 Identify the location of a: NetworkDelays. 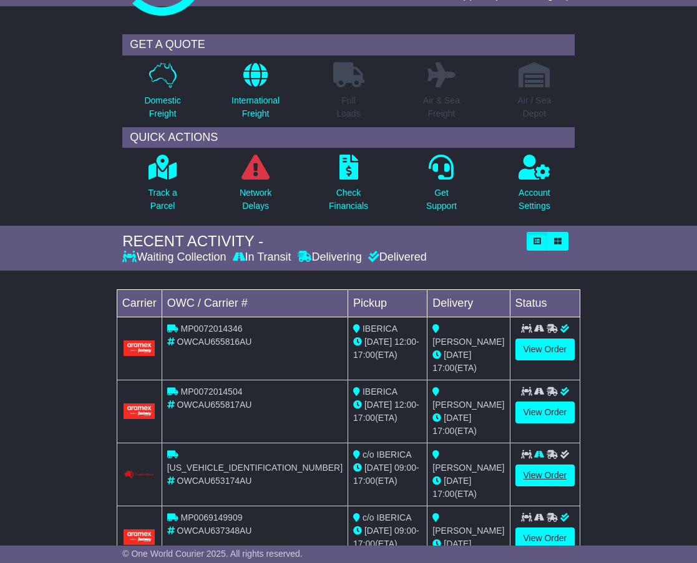
(255, 187).